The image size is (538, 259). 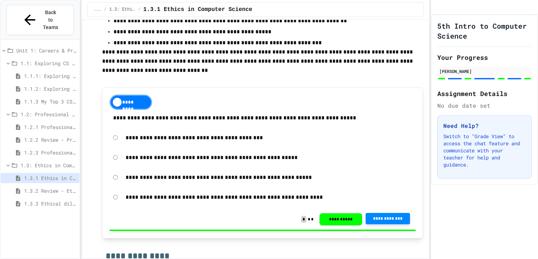 I want to click on span: 1.1: Exploring CS Careers, so click(x=49, y=63).